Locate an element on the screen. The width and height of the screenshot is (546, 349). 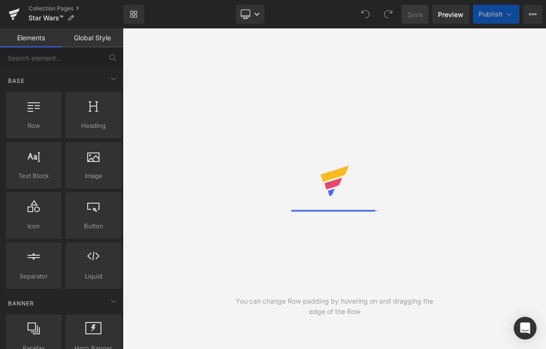
span: Publish is located at coordinates (491, 14).